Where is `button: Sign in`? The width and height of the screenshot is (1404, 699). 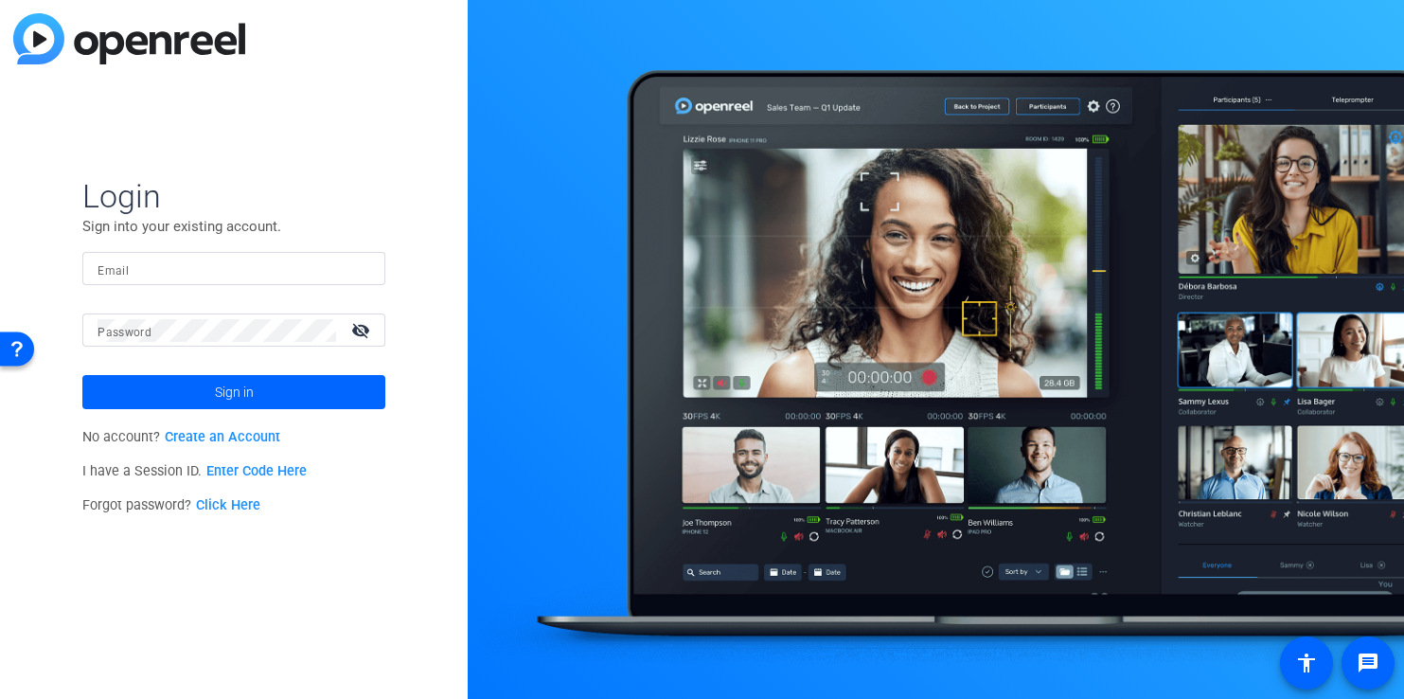
button: Sign in is located at coordinates (234, 392).